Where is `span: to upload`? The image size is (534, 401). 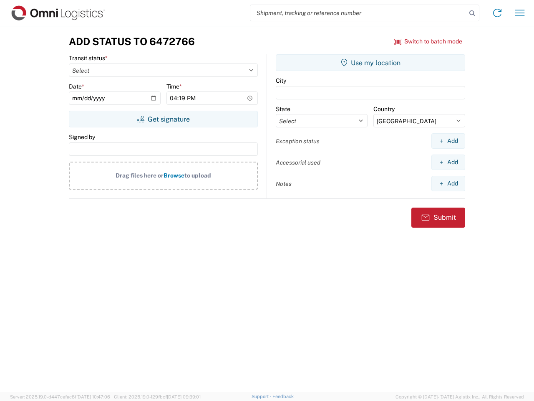
span: to upload is located at coordinates (198, 175).